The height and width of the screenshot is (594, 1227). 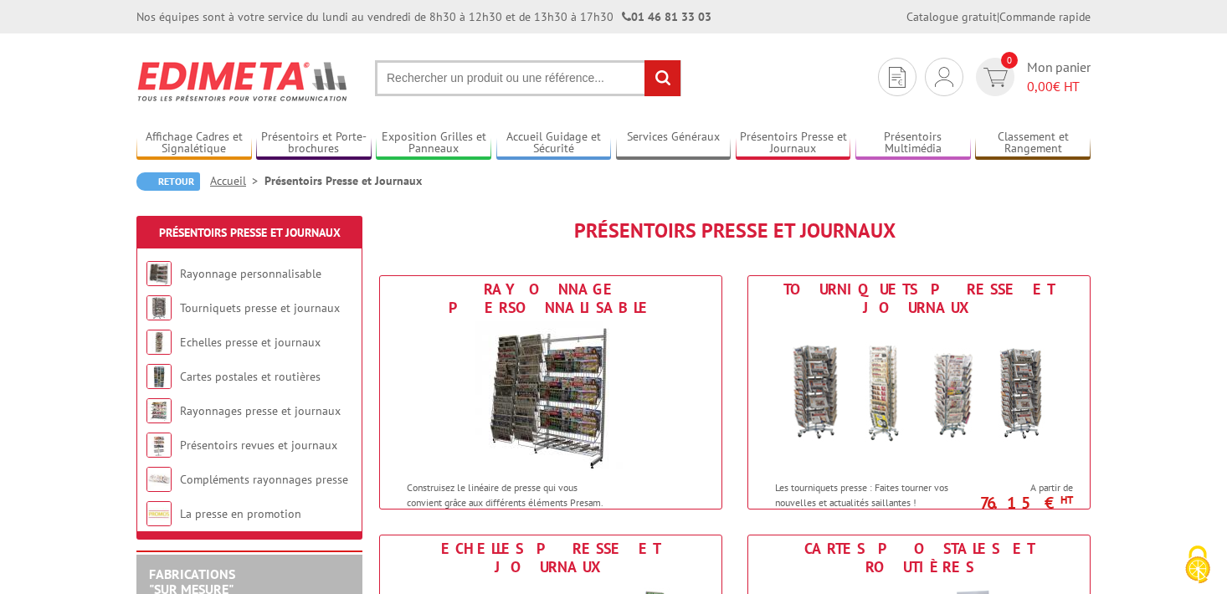 I want to click on span: Mon panier, so click(x=1059, y=77).